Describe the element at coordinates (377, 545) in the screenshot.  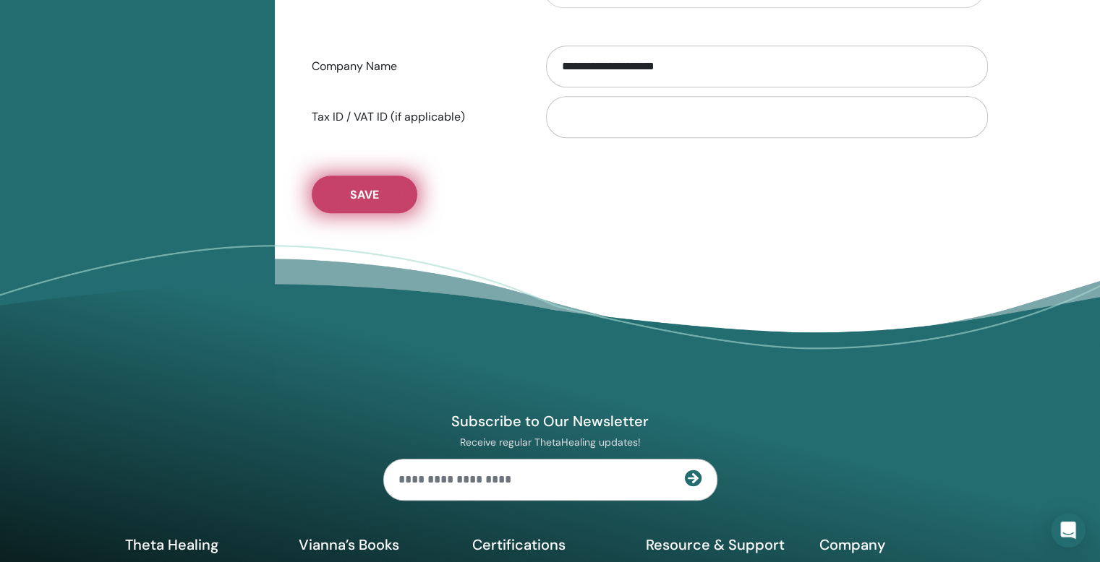
I see `h5: Vianna’s Books` at that location.